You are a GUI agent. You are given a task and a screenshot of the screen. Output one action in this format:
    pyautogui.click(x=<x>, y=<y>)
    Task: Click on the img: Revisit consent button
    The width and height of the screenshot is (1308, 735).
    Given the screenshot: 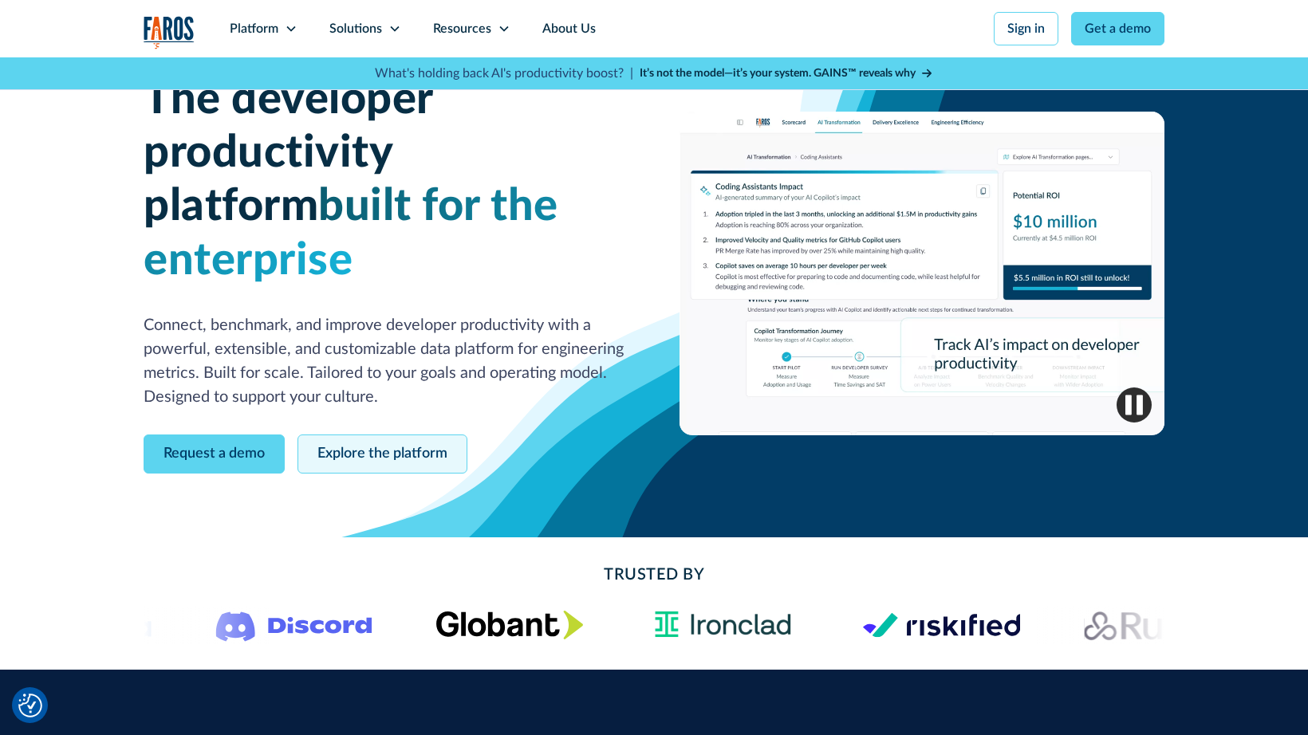 What is the action you would take?
    pyautogui.click(x=30, y=706)
    